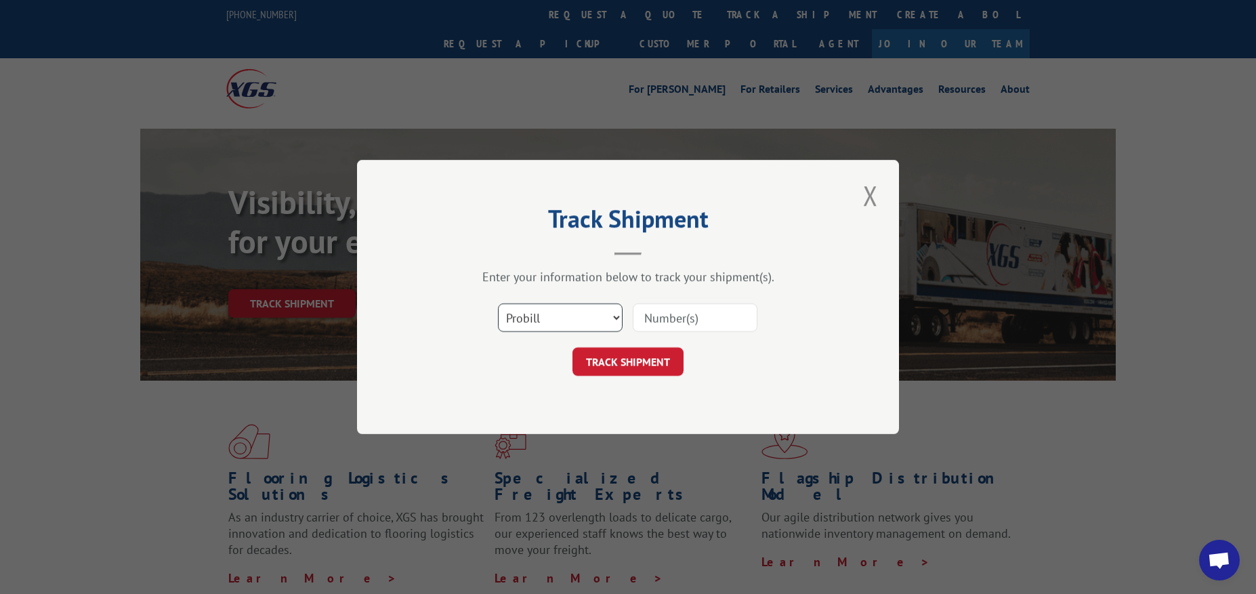 This screenshot has height=594, width=1256. What do you see at coordinates (870, 195) in the screenshot?
I see `button: Close modal` at bounding box center [870, 195].